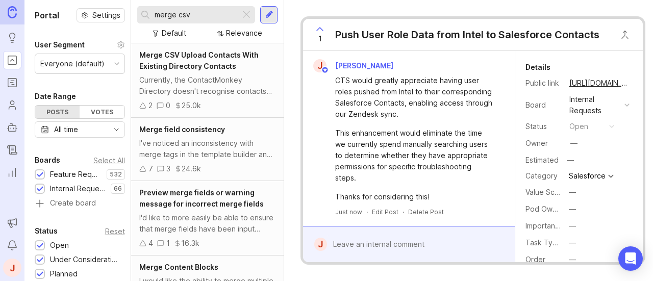 Image resolution: width=653 pixels, height=281 pixels. I want to click on a: Merge CSV Upload Contacts With Existing Directory ContactsCurrently, the ContactMonkey Directory ..., so click(207, 81).